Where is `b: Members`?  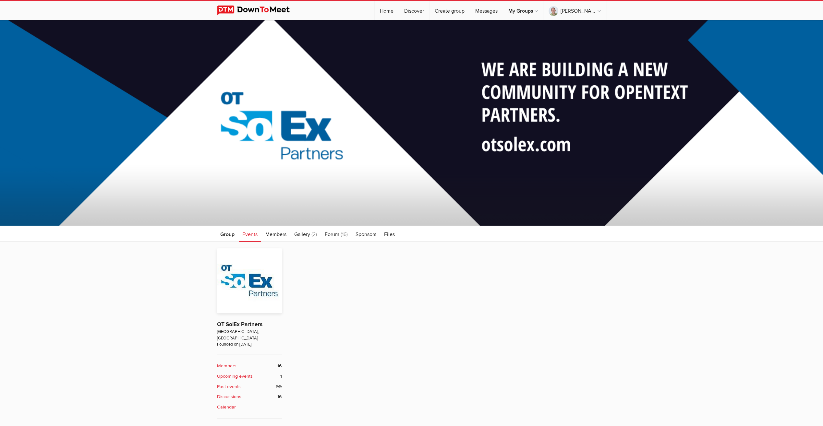 b: Members is located at coordinates (227, 366).